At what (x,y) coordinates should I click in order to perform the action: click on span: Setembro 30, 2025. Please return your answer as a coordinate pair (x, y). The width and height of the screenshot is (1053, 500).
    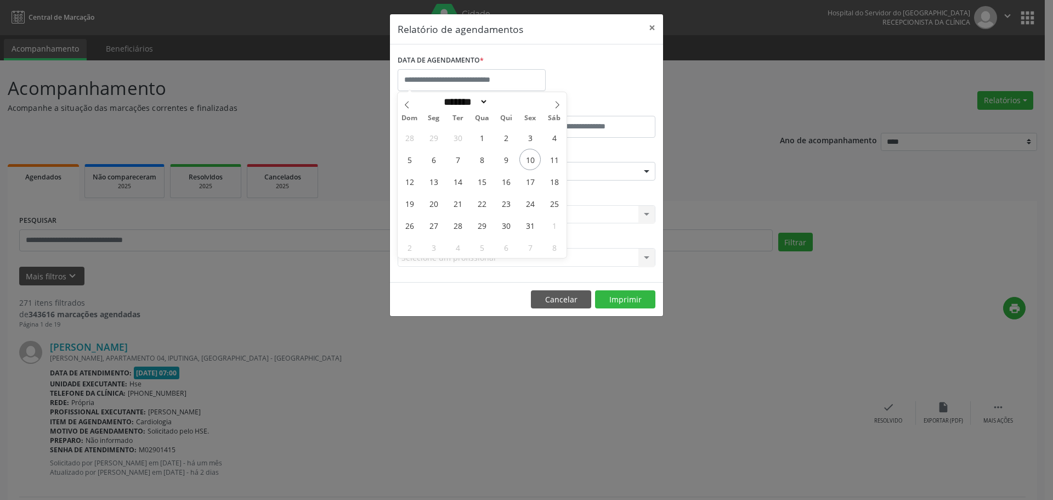
    Looking at the image, I should click on (457, 137).